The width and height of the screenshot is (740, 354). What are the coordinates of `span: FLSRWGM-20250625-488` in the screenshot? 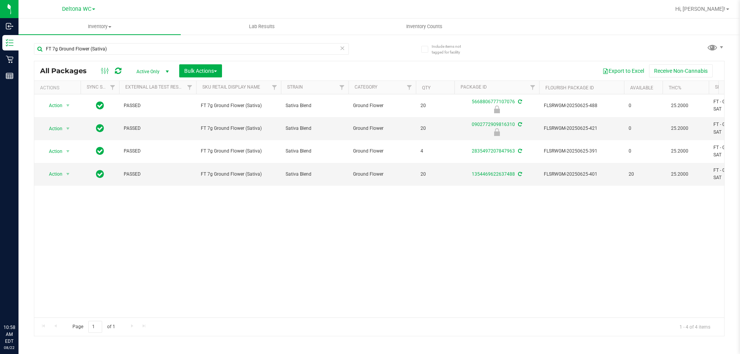 It's located at (582, 106).